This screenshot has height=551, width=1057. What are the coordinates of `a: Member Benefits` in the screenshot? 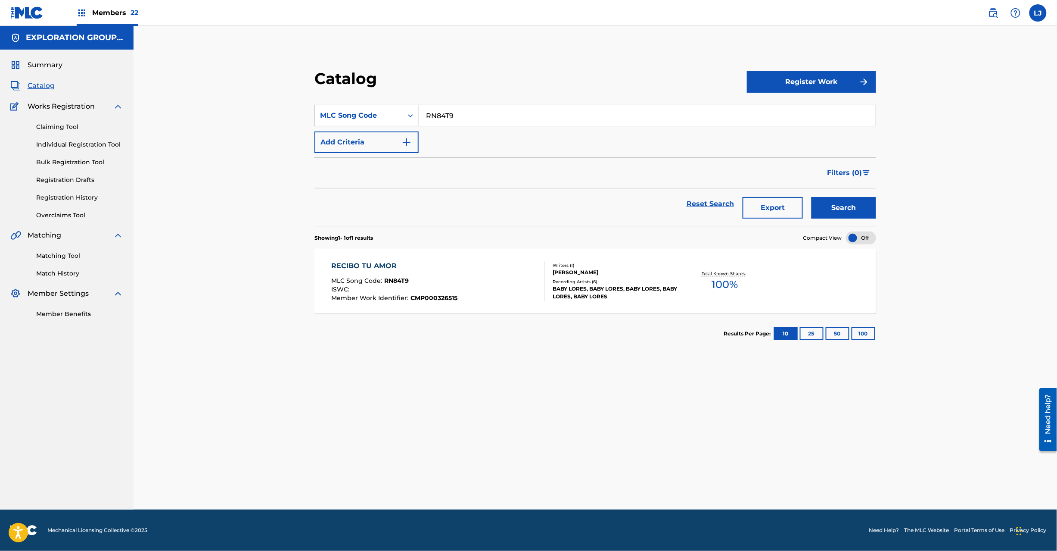 It's located at (80, 314).